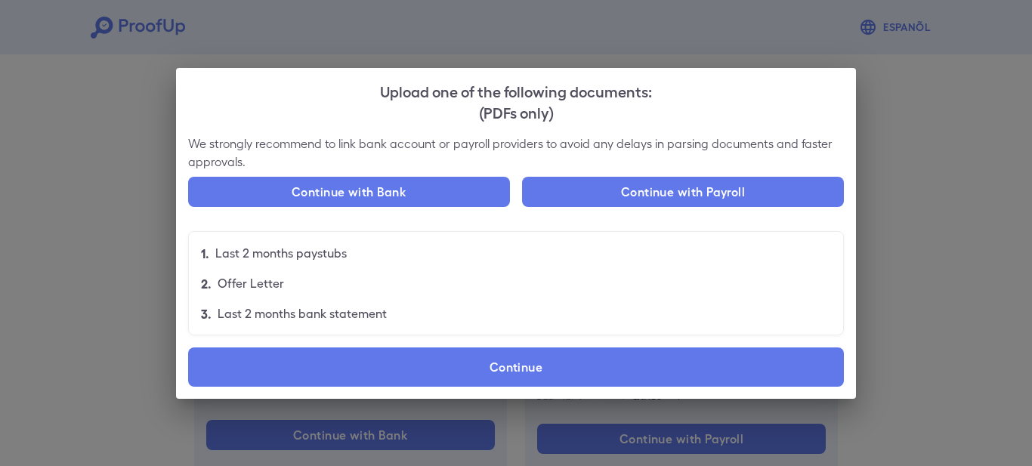 This screenshot has width=1032, height=466. What do you see at coordinates (281, 253) in the screenshot?
I see `p: Last 2 months paystubs` at bounding box center [281, 253].